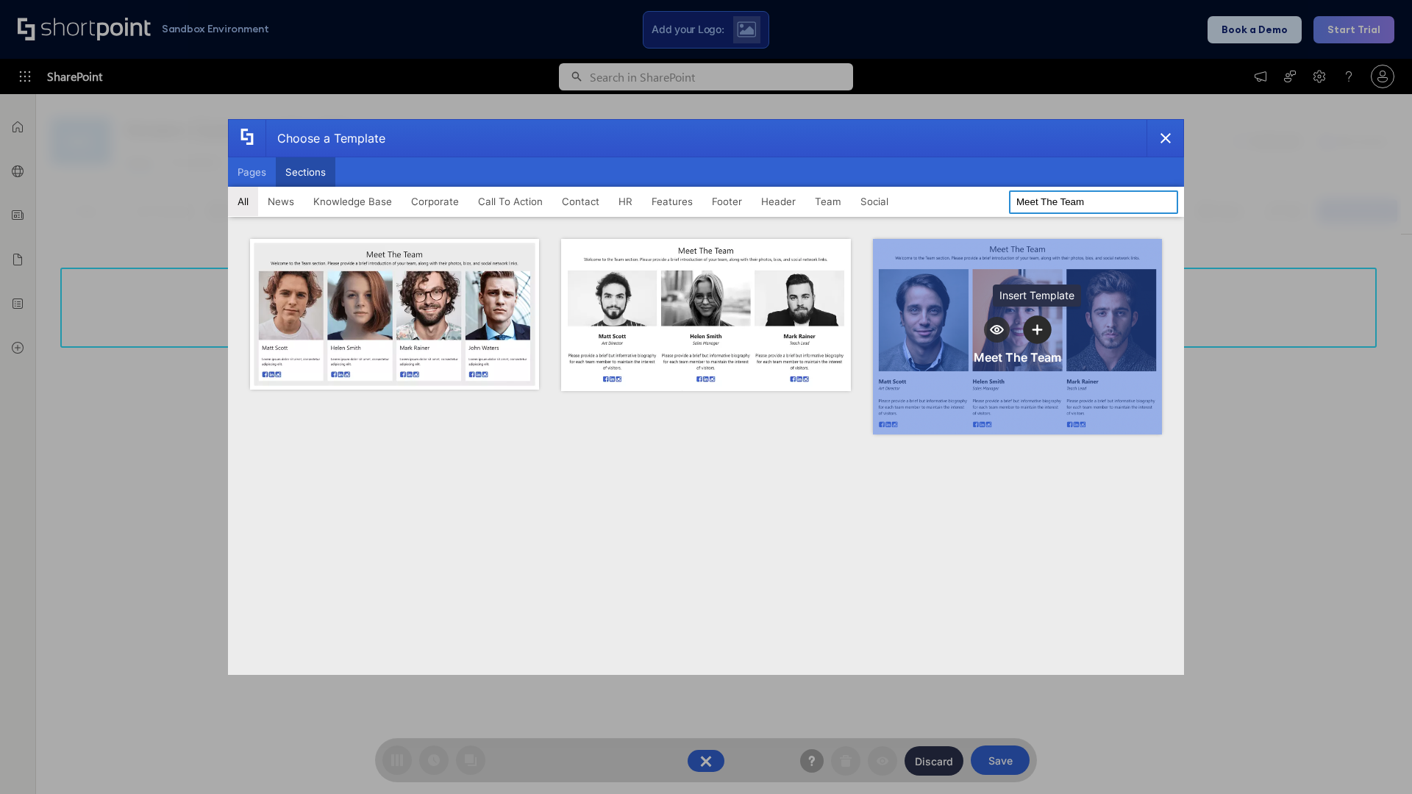 This screenshot has width=1412, height=794. What do you see at coordinates (352, 202) in the screenshot?
I see `button: Knowledge Base` at bounding box center [352, 202].